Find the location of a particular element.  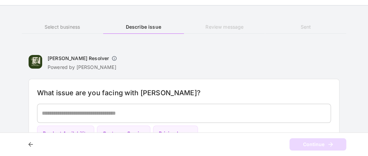

button: Product Availability is located at coordinates (66, 133).